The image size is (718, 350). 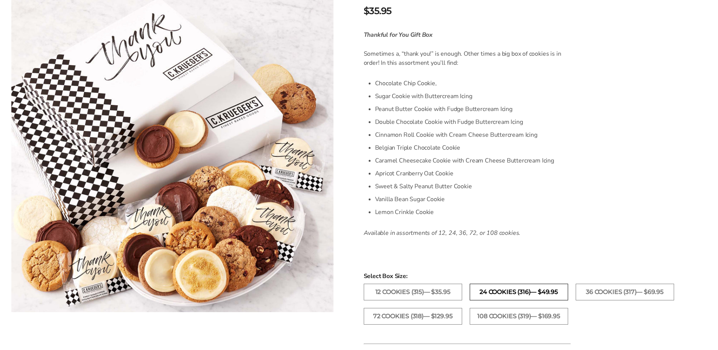 I want to click on span: Select Box Size:, so click(x=531, y=276).